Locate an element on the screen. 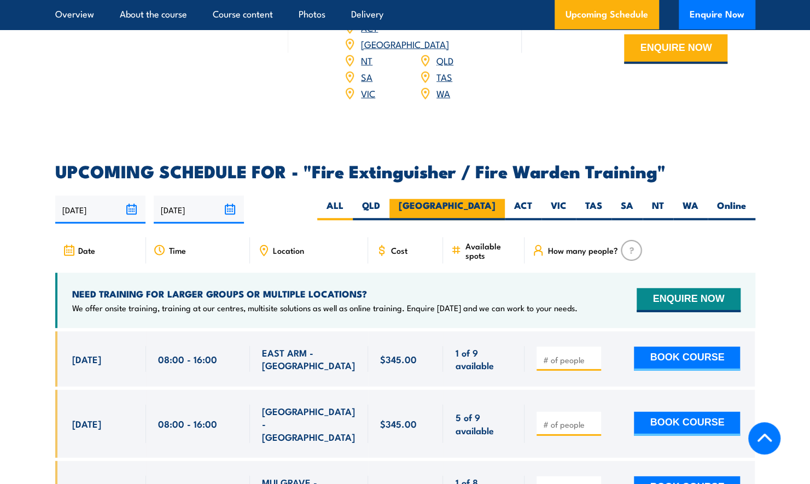 Image resolution: width=810 pixels, height=484 pixels. h4: NEED TRAINING FOR LARGER GROUPS OR MULTIPLE LOCATIONS? is located at coordinates (325, 294).